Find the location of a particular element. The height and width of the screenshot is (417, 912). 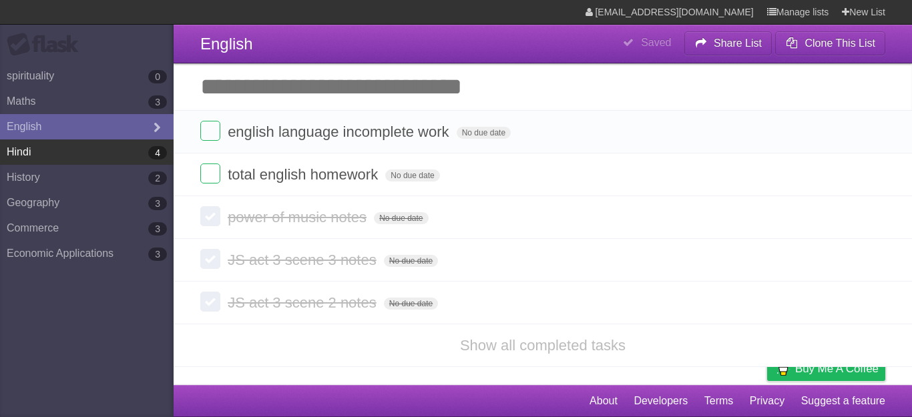

b: 2 is located at coordinates (158, 178).